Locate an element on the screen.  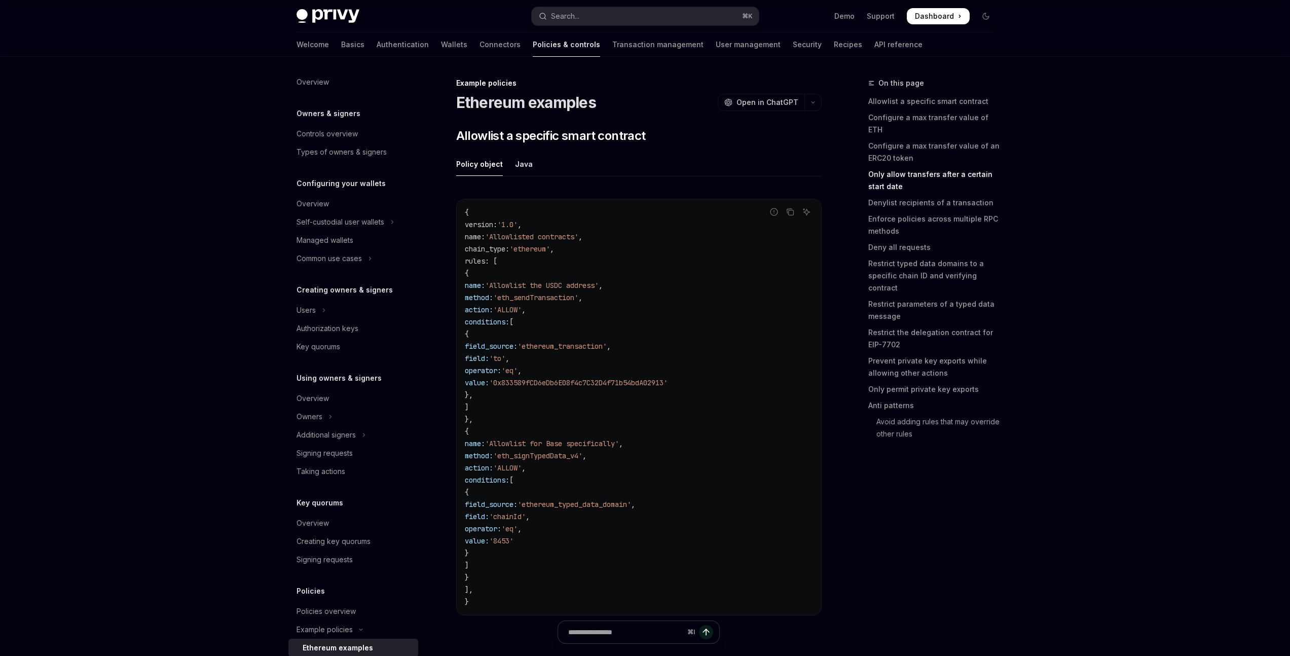
span: 'Allowlisted contracts' is located at coordinates (532, 237).